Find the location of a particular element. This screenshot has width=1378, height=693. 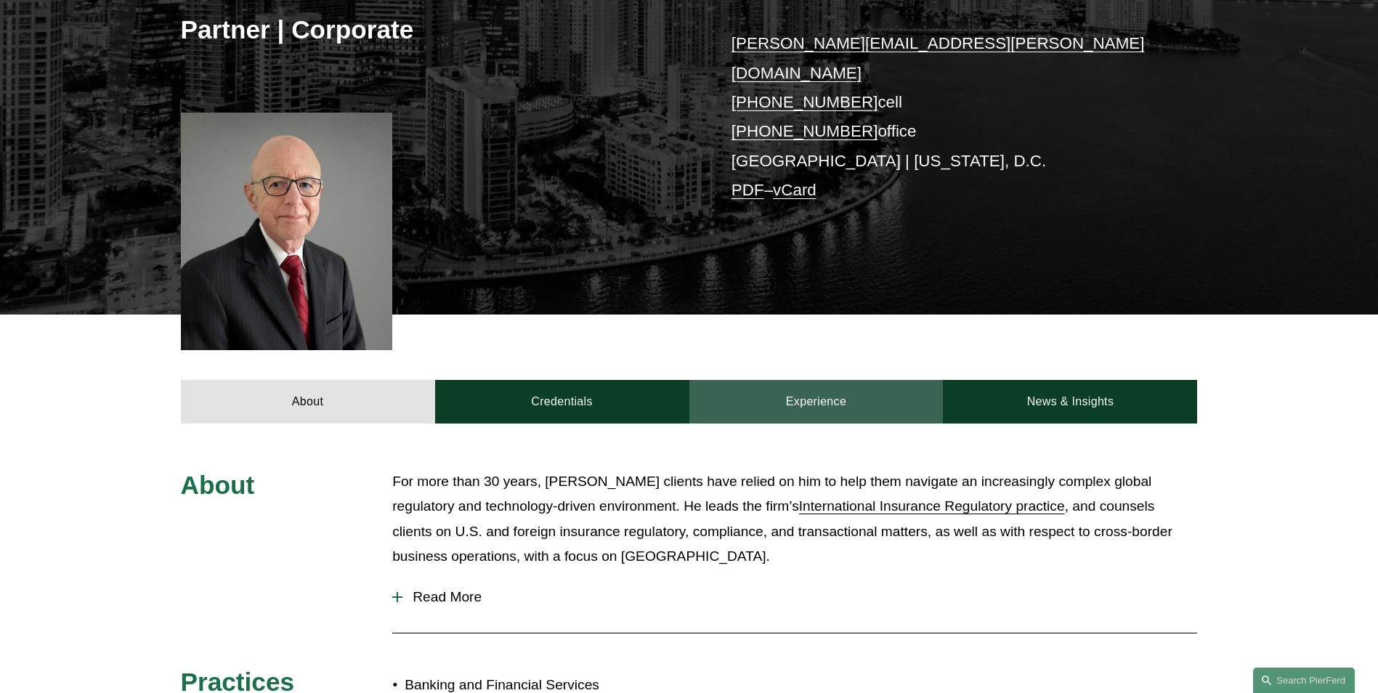

a: News & Insights is located at coordinates (1070, 402).